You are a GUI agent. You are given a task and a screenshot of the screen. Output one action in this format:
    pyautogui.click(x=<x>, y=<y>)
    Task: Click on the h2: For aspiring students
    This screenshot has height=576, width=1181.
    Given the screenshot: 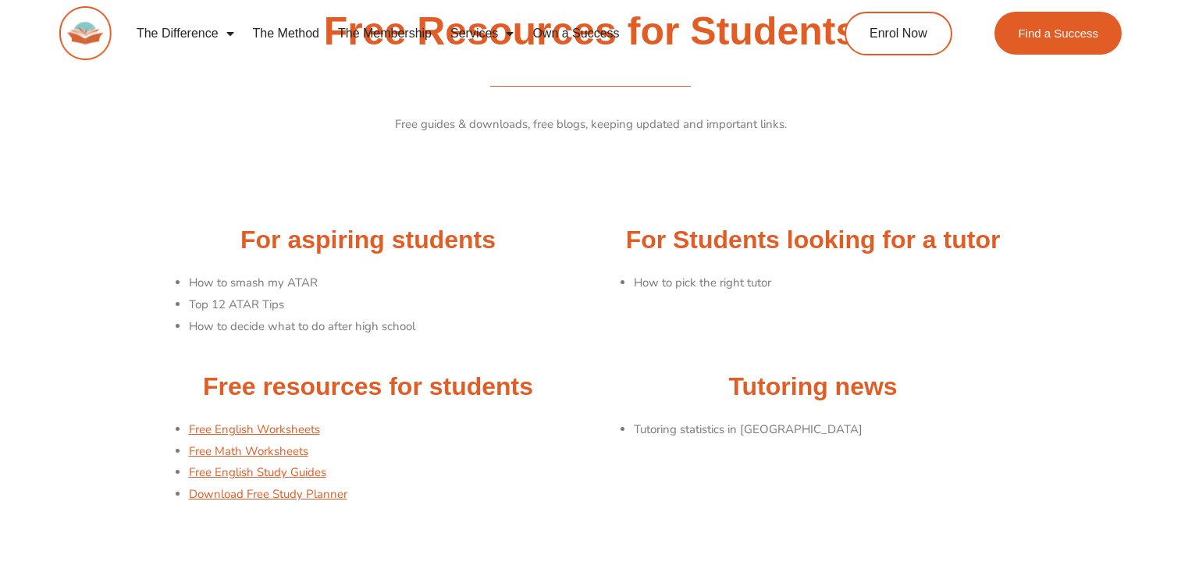 What is the action you would take?
    pyautogui.click(x=369, y=241)
    